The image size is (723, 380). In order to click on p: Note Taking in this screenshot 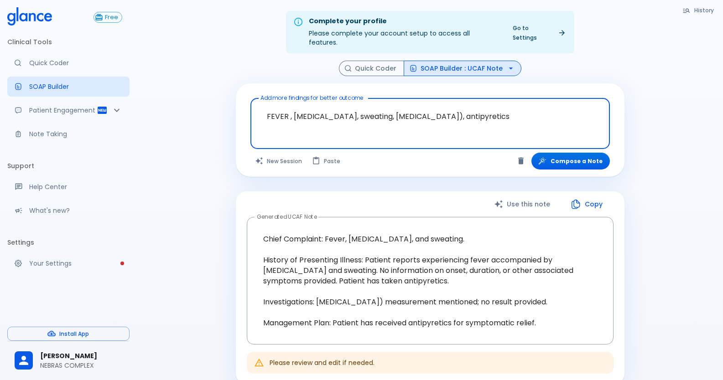, I will do `click(76, 134)`.